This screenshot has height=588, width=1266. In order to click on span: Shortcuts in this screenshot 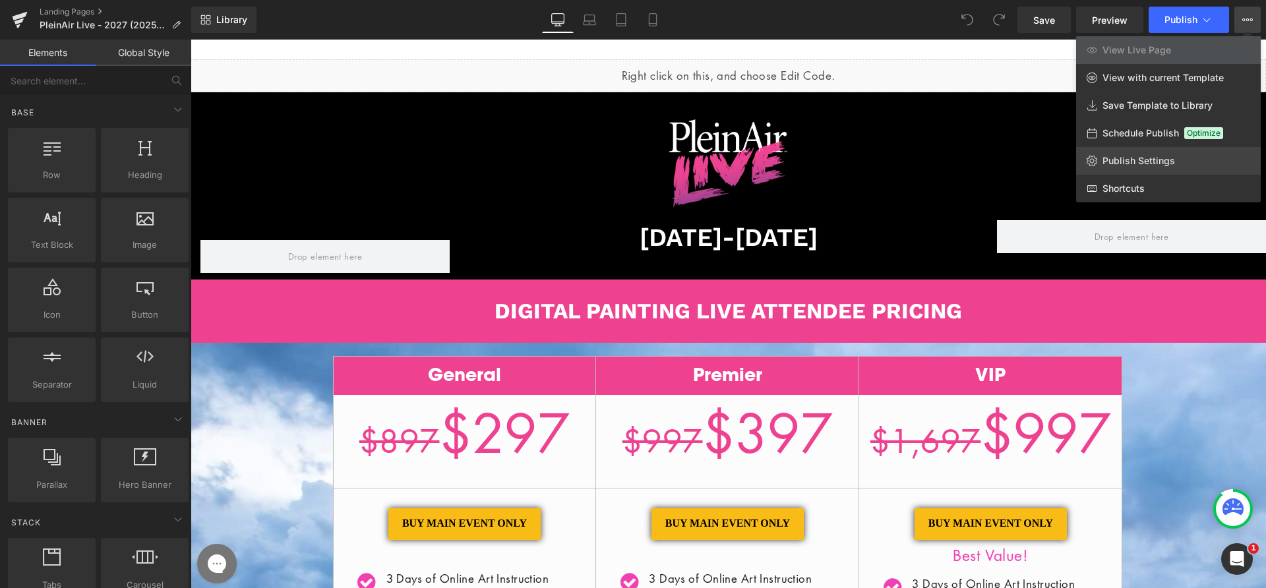, I will do `click(1124, 189)`.